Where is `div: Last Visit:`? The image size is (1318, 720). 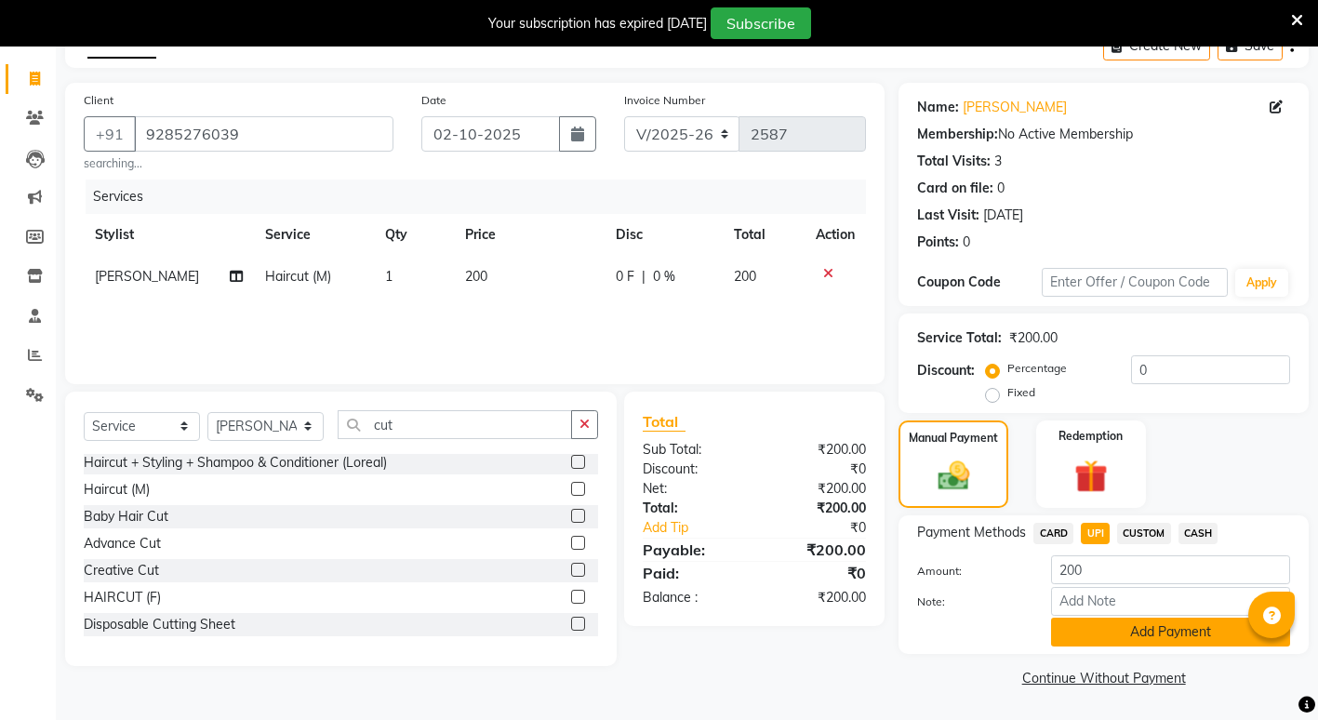
div: Last Visit: is located at coordinates (948, 215).